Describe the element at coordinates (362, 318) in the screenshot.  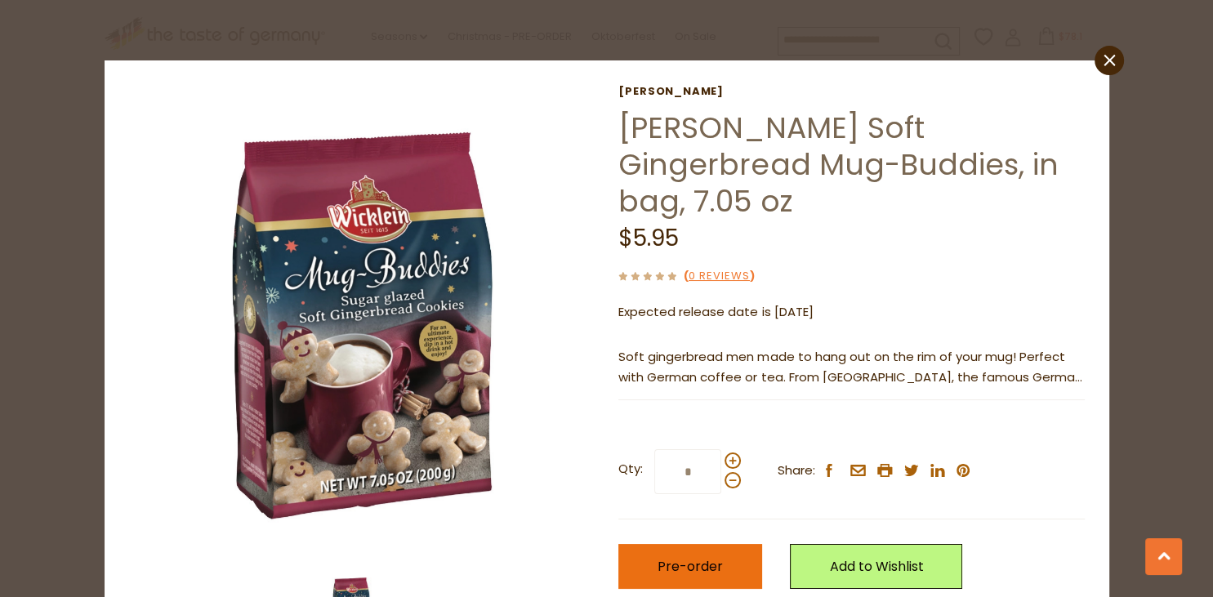
I see `img: Wicklein Soft Gingerbread Mug-Buddies` at that location.